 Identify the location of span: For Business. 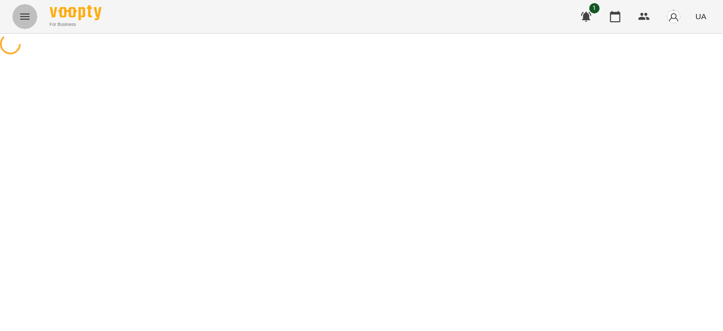
(76, 24).